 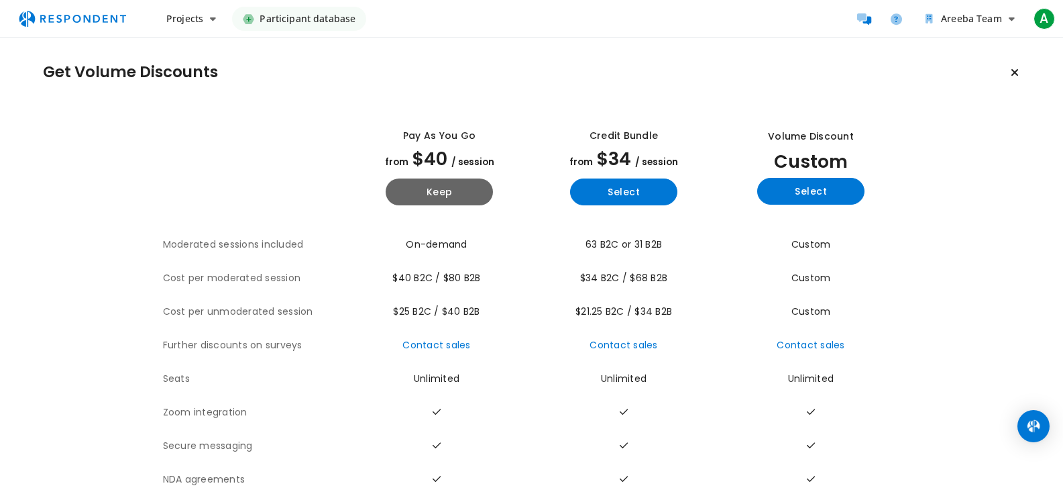 I want to click on span: Projects, so click(x=184, y=18).